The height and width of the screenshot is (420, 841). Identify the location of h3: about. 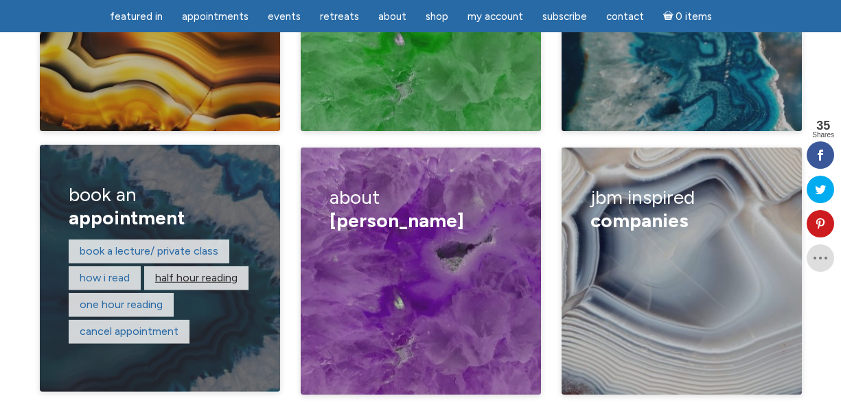
(420, 209).